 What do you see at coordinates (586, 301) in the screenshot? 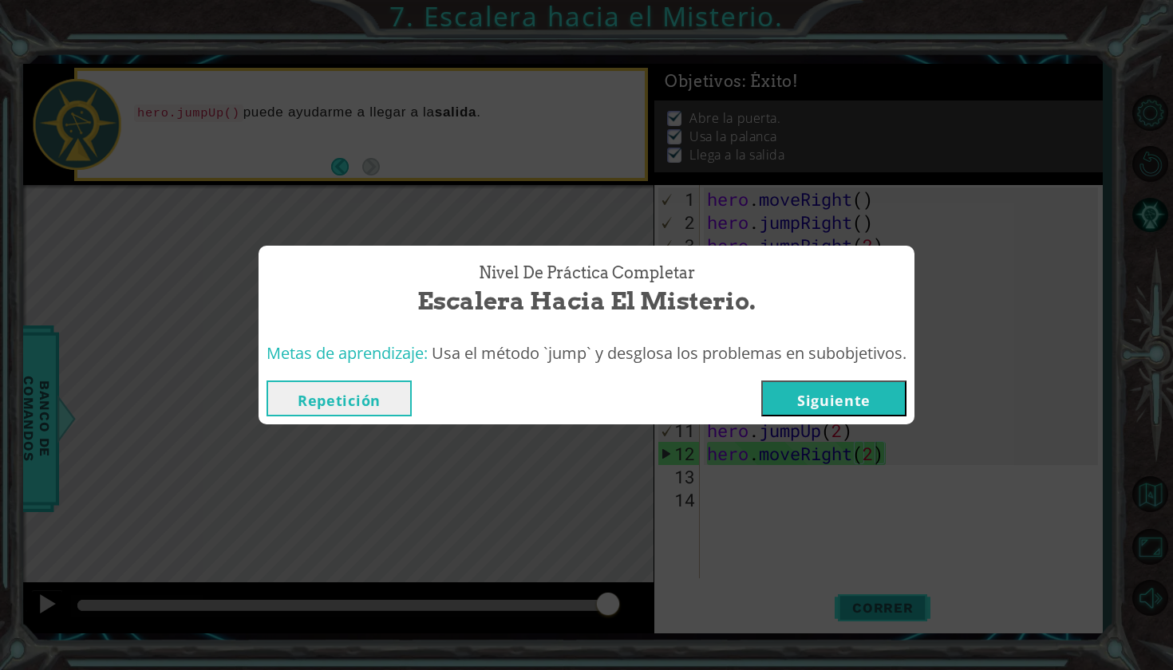
I see `span: Escalera hacia el Misterio.` at bounding box center [586, 301].